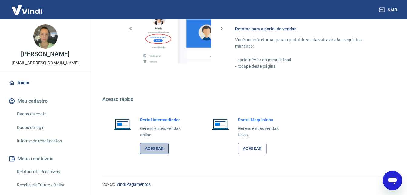 The width and height of the screenshot is (407, 195). What do you see at coordinates (165, 132) in the screenshot?
I see `p: Gerencie suas vendas online.` at bounding box center [165, 132].